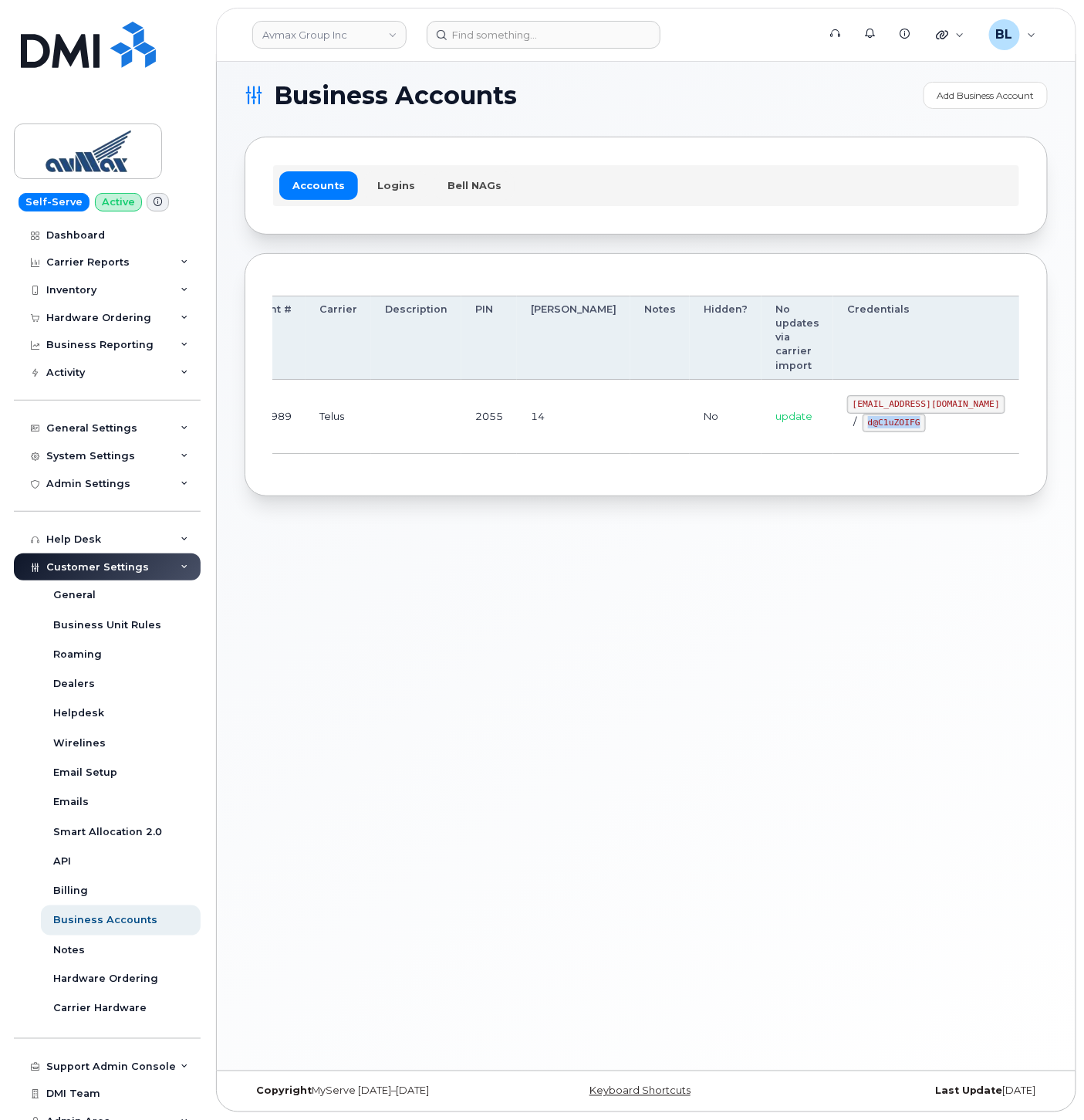 The image size is (1084, 1120). Describe the element at coordinates (639, 1091) in the screenshot. I see `a: Keyboard Shortcuts` at that location.